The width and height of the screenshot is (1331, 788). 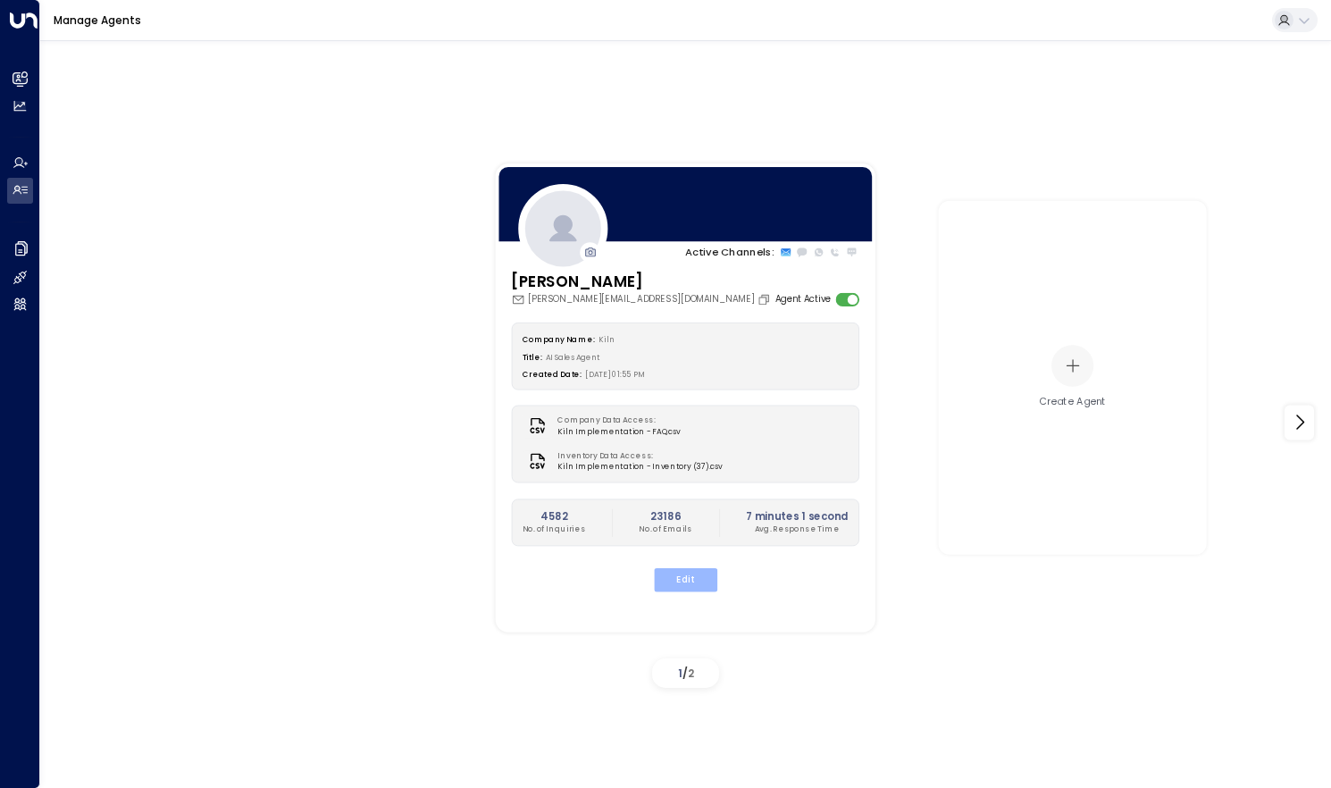 What do you see at coordinates (531, 355) in the screenshot?
I see `label: Title:` at bounding box center [531, 355].